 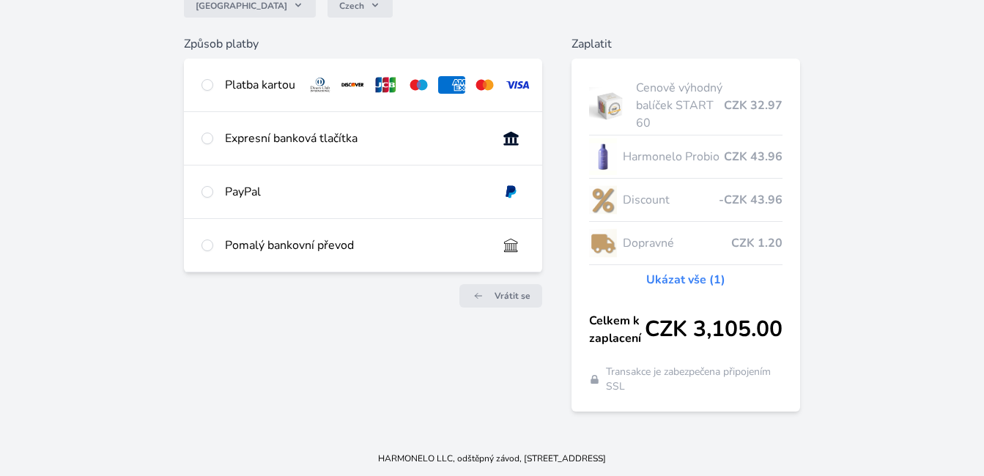 I want to click on span: Discount, so click(x=671, y=200).